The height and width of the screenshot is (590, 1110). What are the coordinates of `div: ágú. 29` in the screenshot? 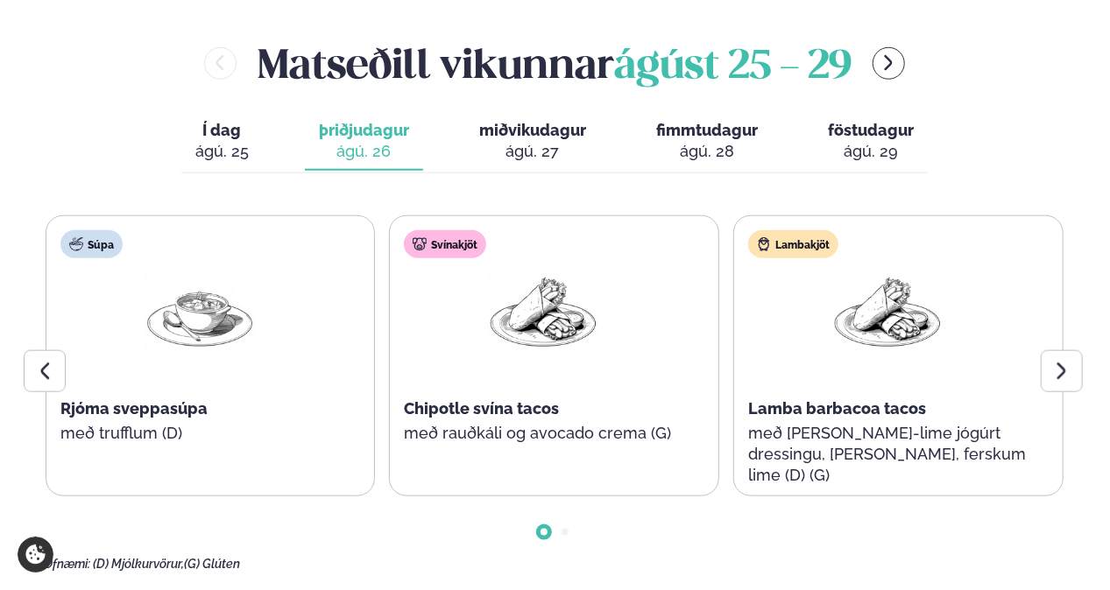 It's located at (871, 152).